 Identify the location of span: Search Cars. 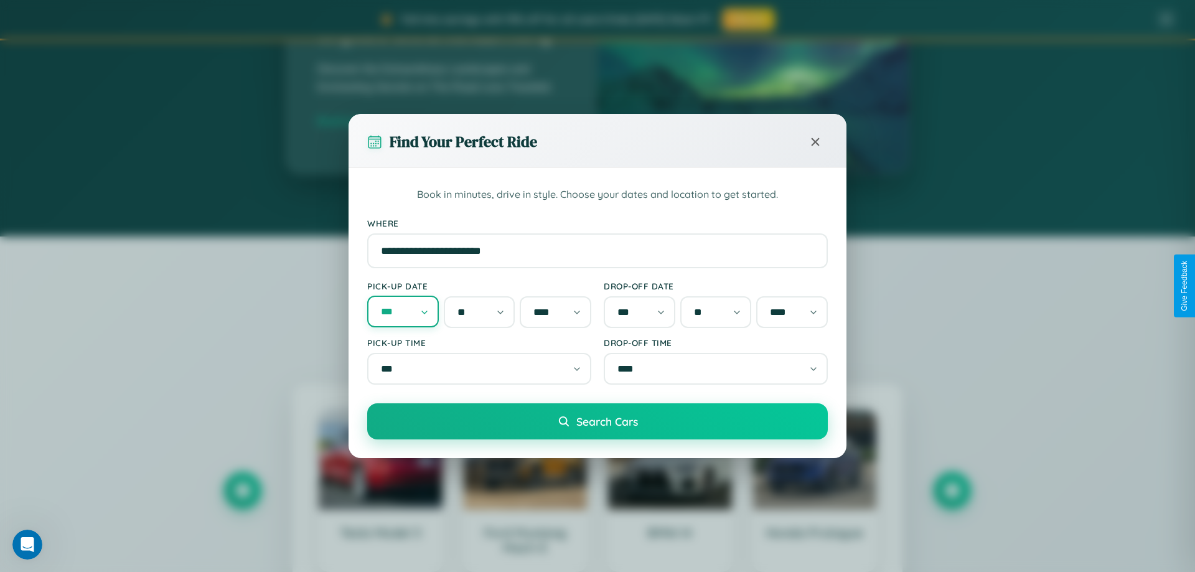
(607, 421).